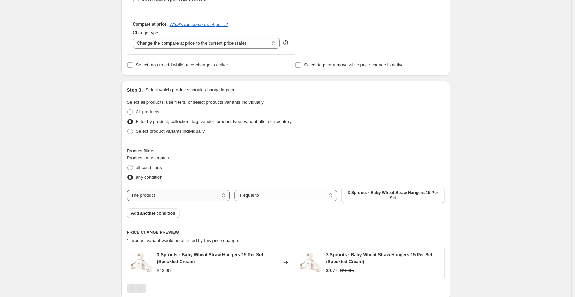  Describe the element at coordinates (136, 289) in the screenshot. I see `nav: Pagination` at that location.